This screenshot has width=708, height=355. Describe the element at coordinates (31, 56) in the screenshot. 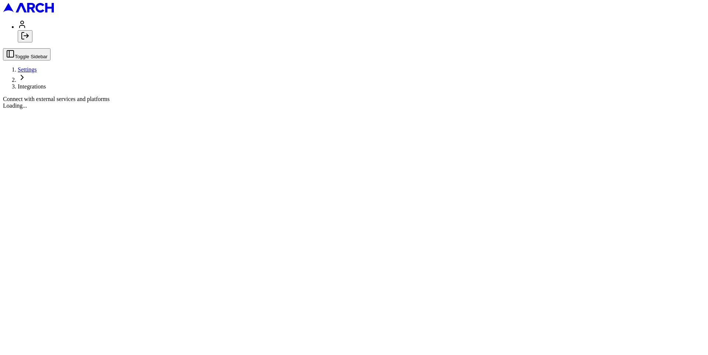

I see `span: Toggle Sidebar` at that location.